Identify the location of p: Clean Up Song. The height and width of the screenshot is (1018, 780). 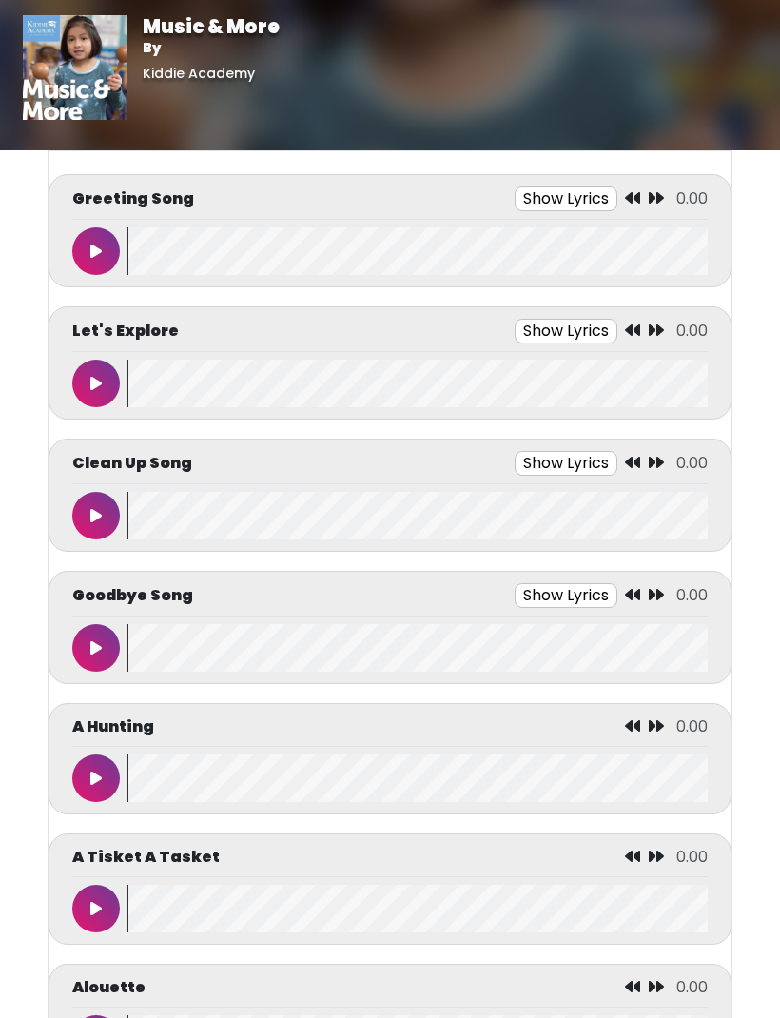
(132, 463).